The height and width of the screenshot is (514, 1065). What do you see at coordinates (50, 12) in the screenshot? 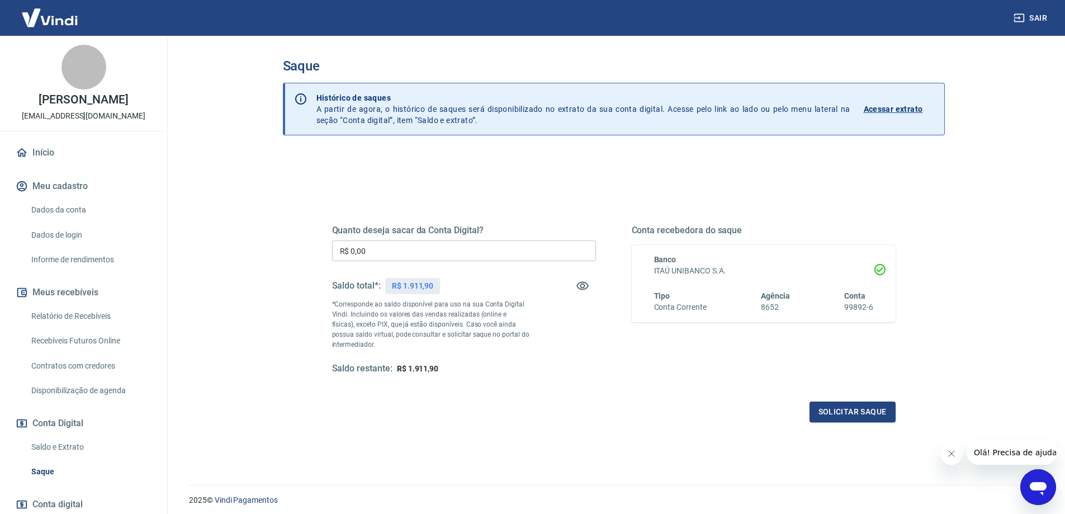
I see `span: Olá! Precisa de ajuda?` at bounding box center [50, 12].